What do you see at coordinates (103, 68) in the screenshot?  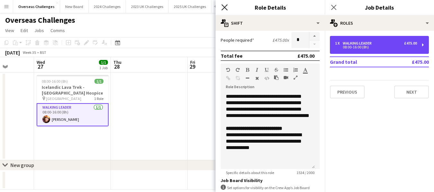 I see `div: 1 Job` at bounding box center [103, 68].